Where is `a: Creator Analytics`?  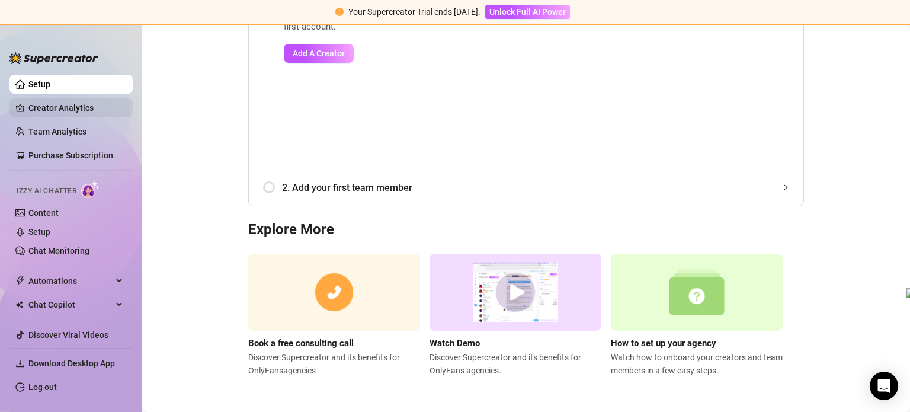
a: Creator Analytics is located at coordinates (76, 108).